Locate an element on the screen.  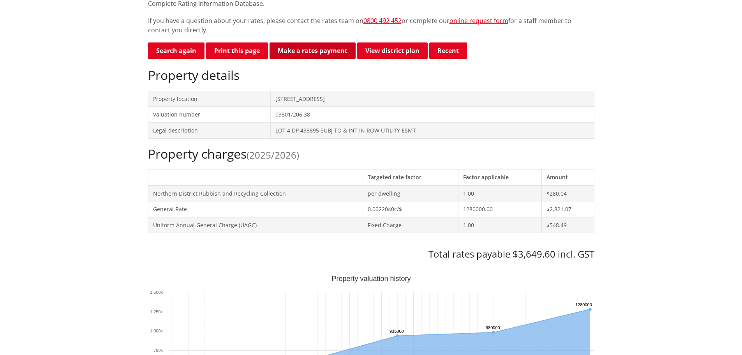
p: If you have a question about your rates, please contact the rates team on or complete our for a s... is located at coordinates (371, 25).